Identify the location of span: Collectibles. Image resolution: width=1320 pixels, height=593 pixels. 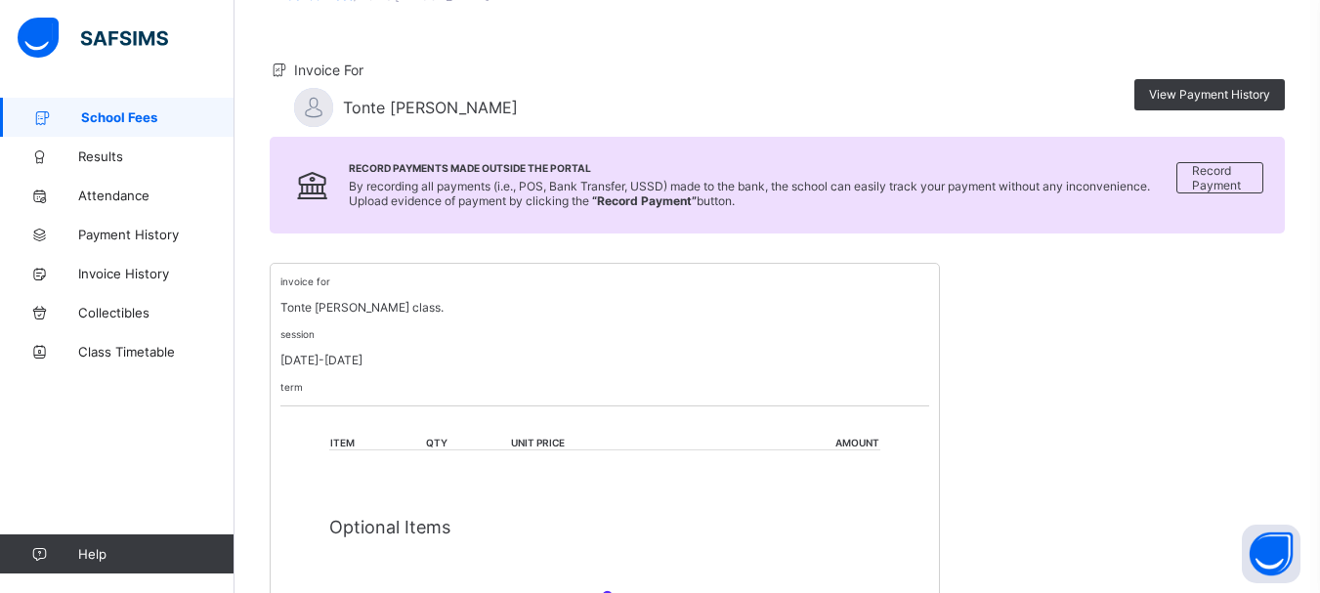
(156, 313).